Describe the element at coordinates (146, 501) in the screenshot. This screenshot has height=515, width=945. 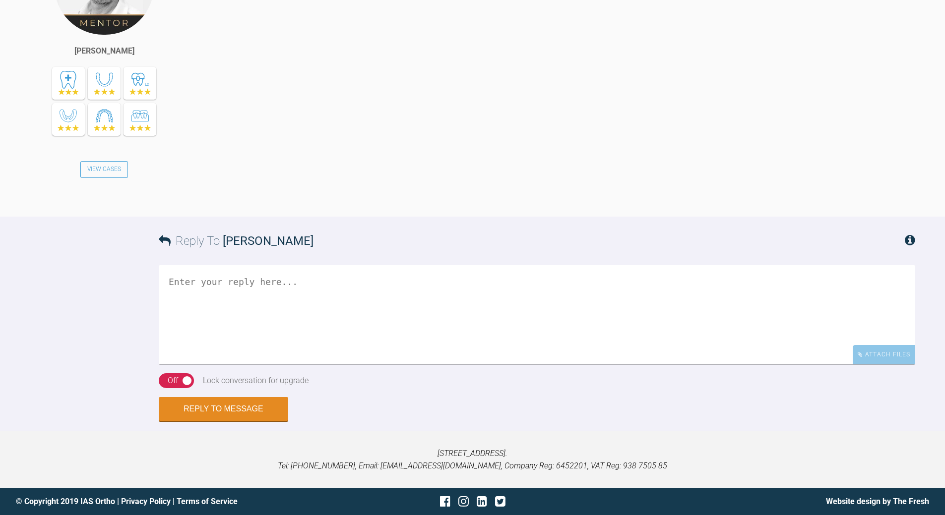
I see `a: Privacy Policy` at that location.